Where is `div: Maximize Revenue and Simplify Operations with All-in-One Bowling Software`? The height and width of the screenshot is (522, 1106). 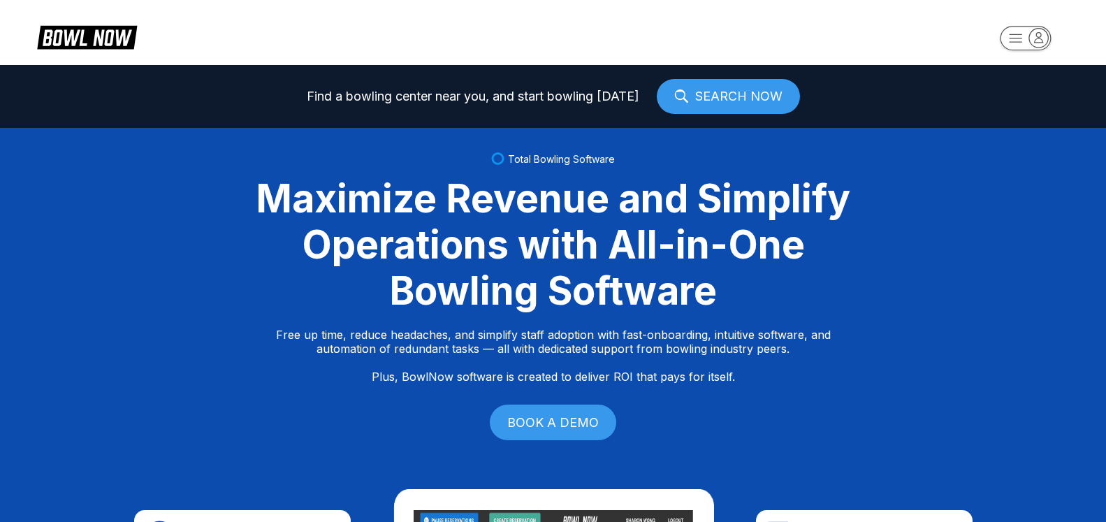
div: Maximize Revenue and Simplify Operations with All-in-One Bowling Software is located at coordinates (553, 244).